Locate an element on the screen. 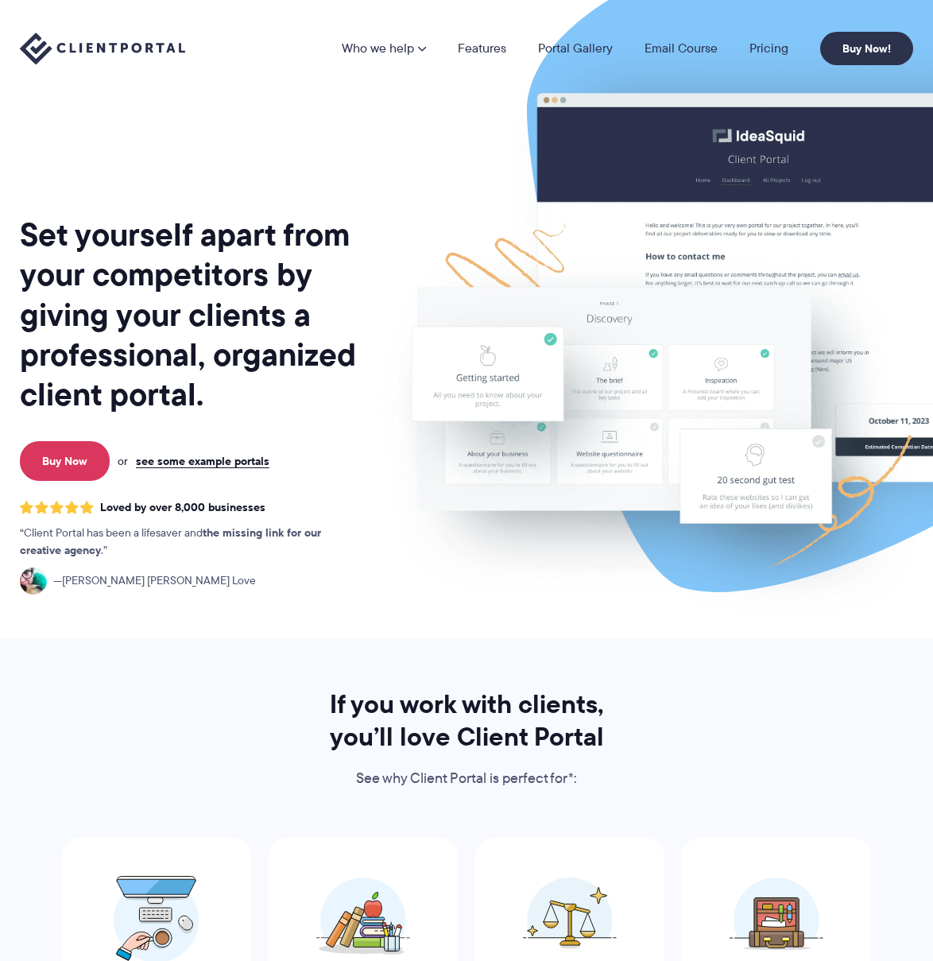 This screenshot has width=933, height=961. a: Buy Now is located at coordinates (64, 461).